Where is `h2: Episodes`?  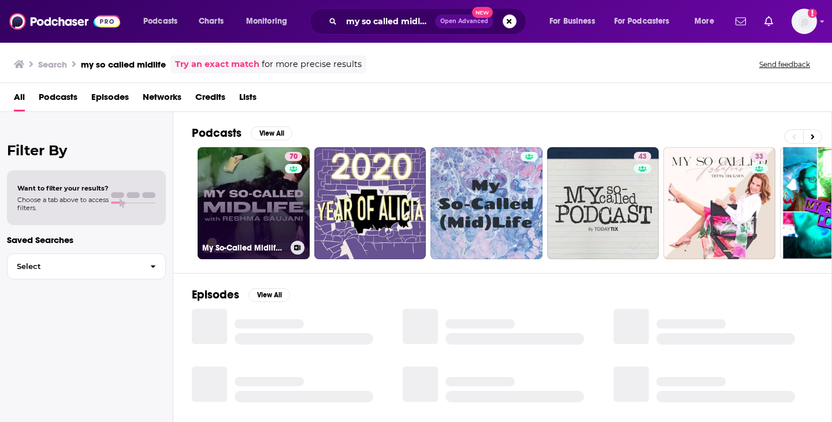
h2: Episodes is located at coordinates (215, 294).